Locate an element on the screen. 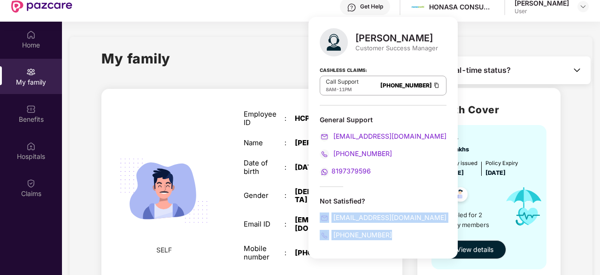 This screenshot has width=600, height=275. img: svg+xml;base64,PHN2ZyB4bWxucz0iaHR0cDovL3d3dy53My5vcmcvMjAwMC9zdmciIHdpZHRoPSI0OC45NDMiIGhlaWdodD... is located at coordinates (460, 195).